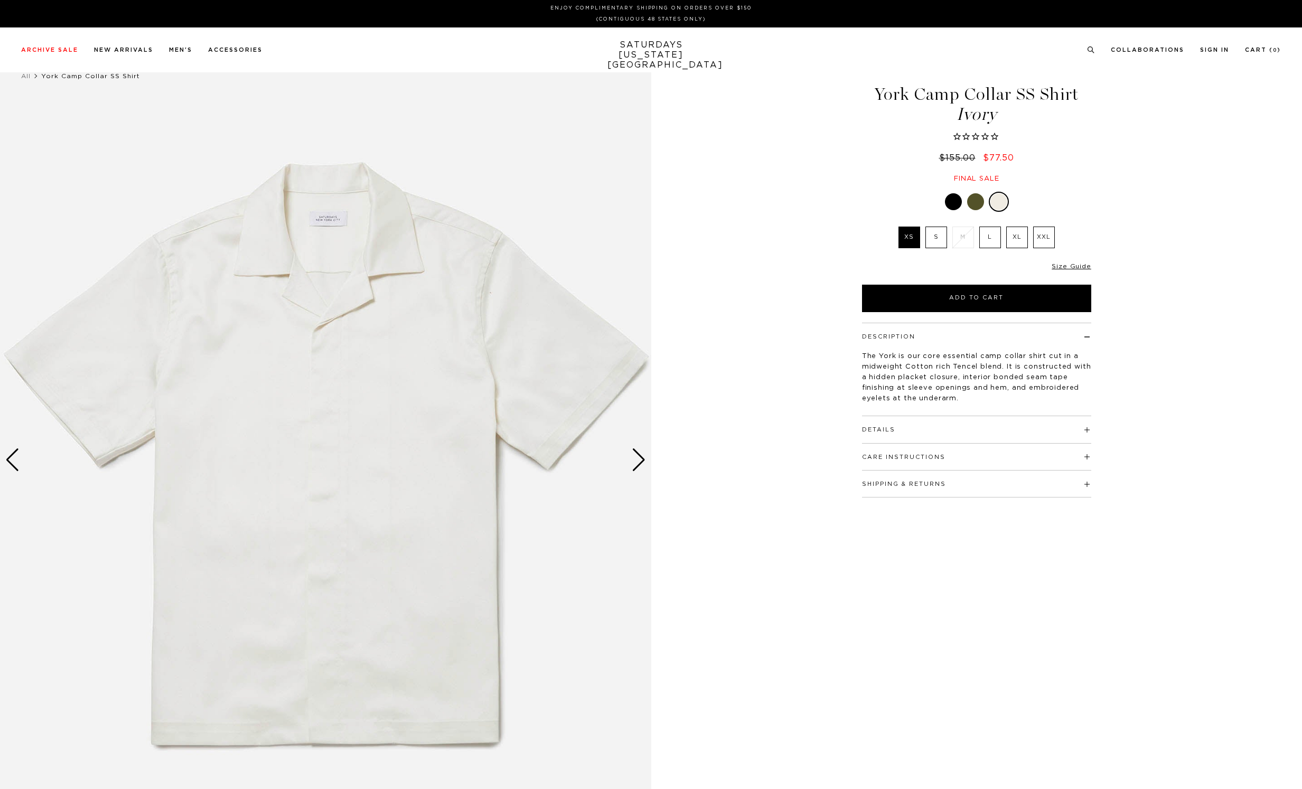 Image resolution: width=1302 pixels, height=789 pixels. I want to click on a: Accessories, so click(235, 50).